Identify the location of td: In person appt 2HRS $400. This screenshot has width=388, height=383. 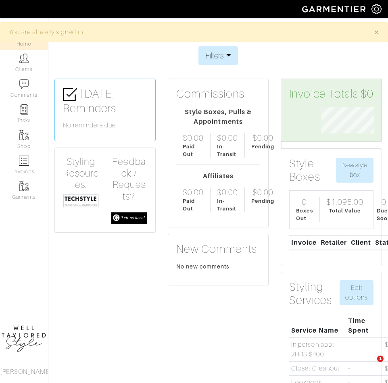
(317, 350).